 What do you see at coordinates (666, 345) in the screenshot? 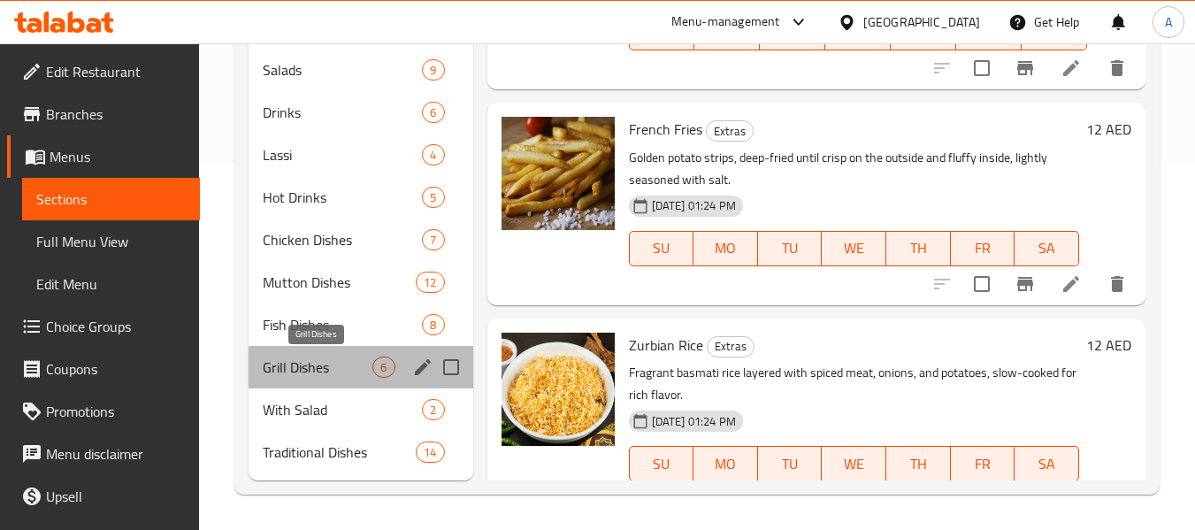
I see `span: Zurbian Rice` at bounding box center [666, 345].